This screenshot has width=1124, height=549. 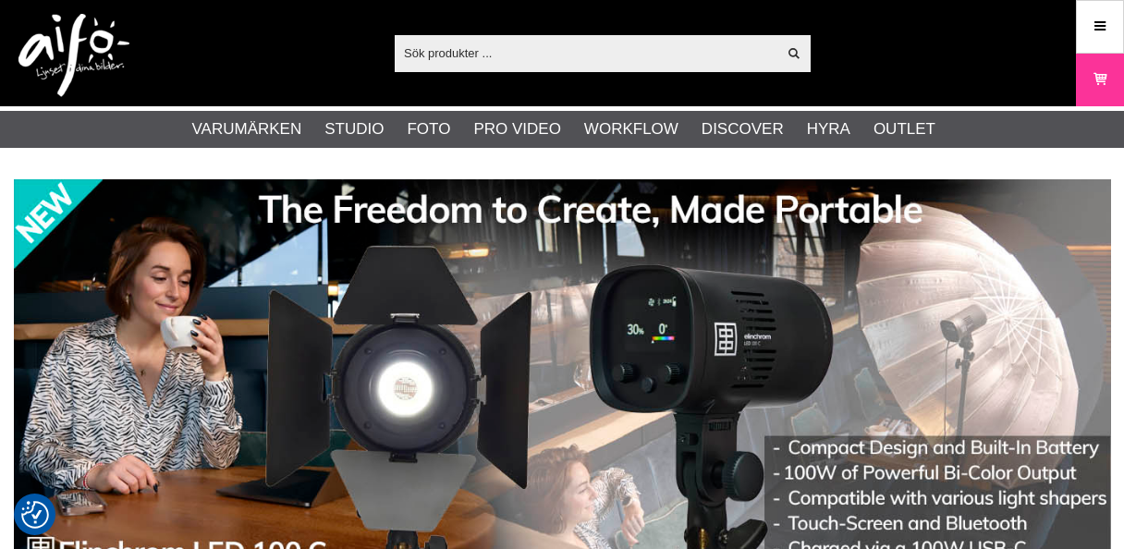 What do you see at coordinates (904, 129) in the screenshot?
I see `a: Outlet` at bounding box center [904, 129].